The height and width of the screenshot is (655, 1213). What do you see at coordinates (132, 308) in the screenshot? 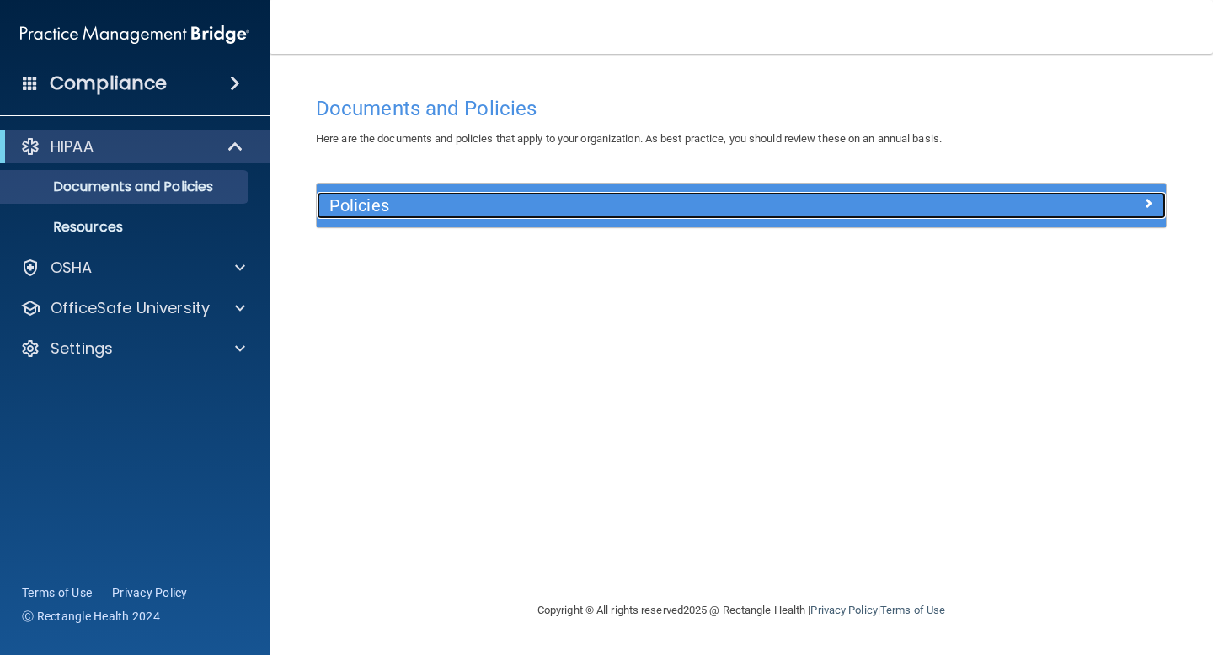
I see `a: OfficeSafe University` at bounding box center [132, 308].